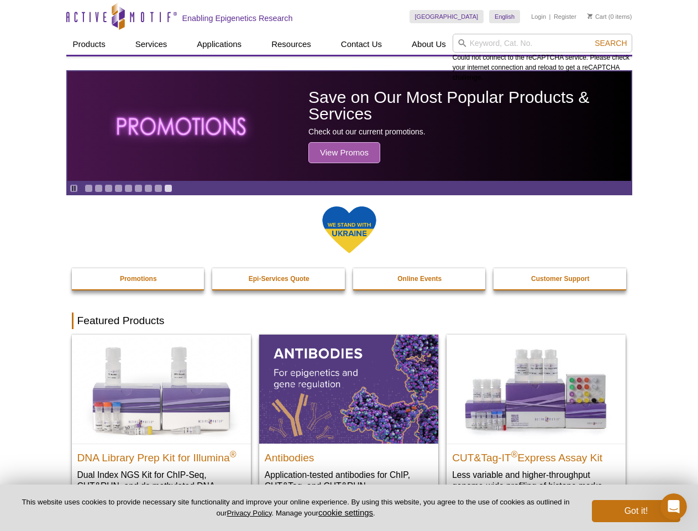  Describe the element at coordinates (139, 279) in the screenshot. I see `a: Promotions` at that location.